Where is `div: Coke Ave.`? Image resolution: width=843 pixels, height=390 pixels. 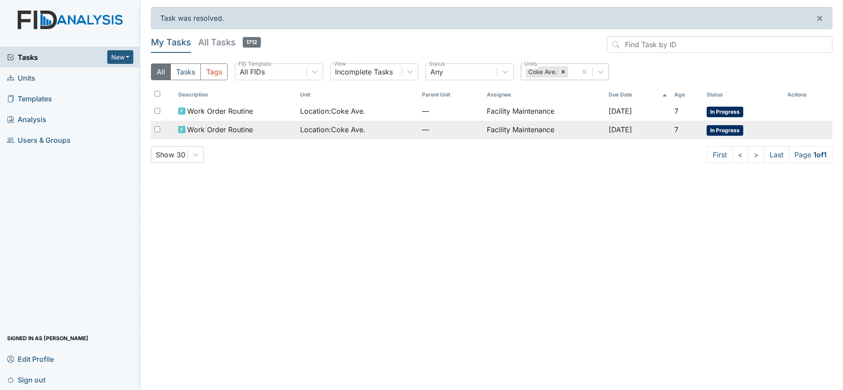 div: Coke Ave. is located at coordinates (542, 72).